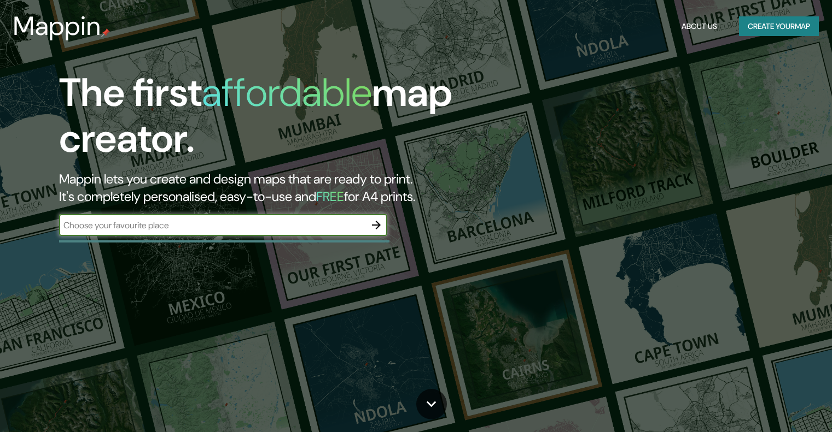  I want to click on h1: The first map creator., so click(267, 120).